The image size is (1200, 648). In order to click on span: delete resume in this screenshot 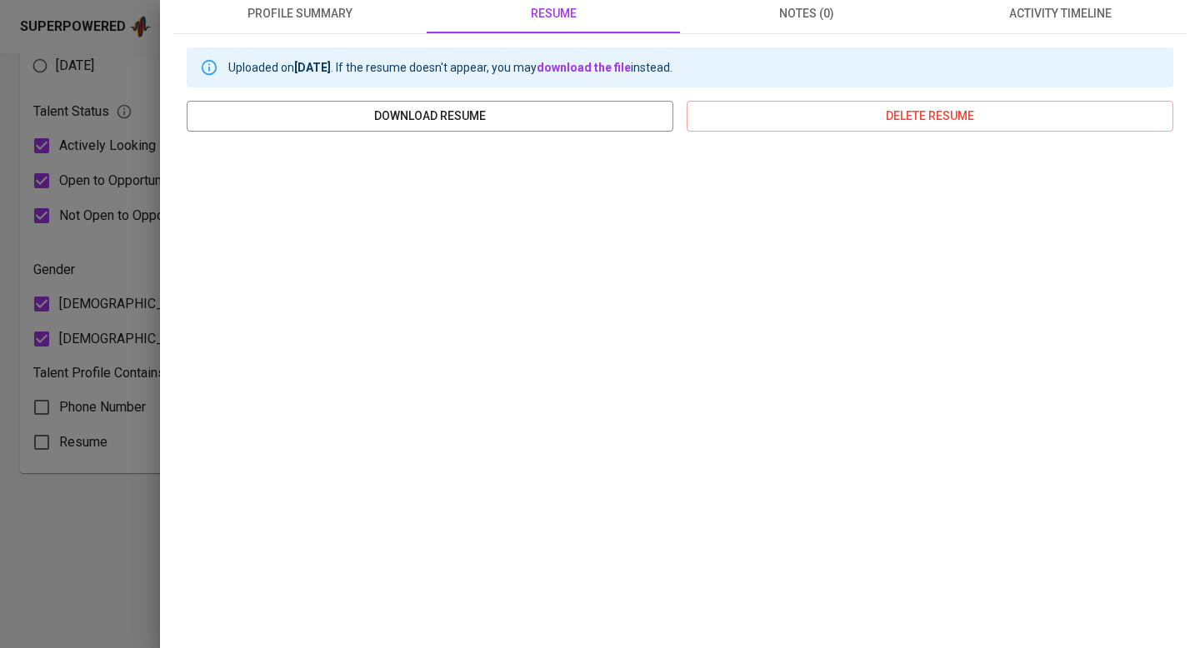, I will do `click(930, 116)`.